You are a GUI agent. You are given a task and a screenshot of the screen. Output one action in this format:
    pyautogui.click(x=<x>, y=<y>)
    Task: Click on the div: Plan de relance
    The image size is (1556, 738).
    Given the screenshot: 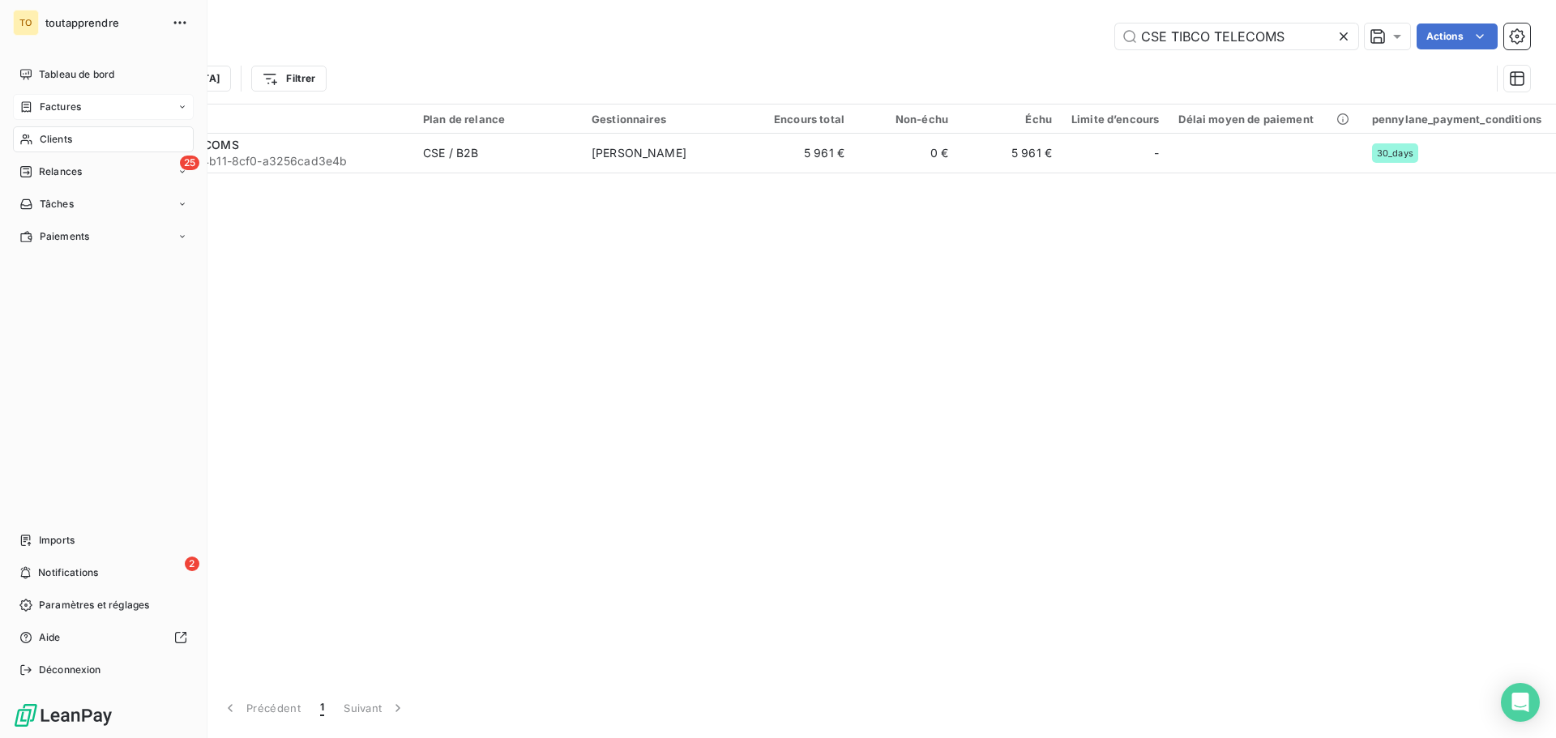 What is the action you would take?
    pyautogui.click(x=497, y=119)
    